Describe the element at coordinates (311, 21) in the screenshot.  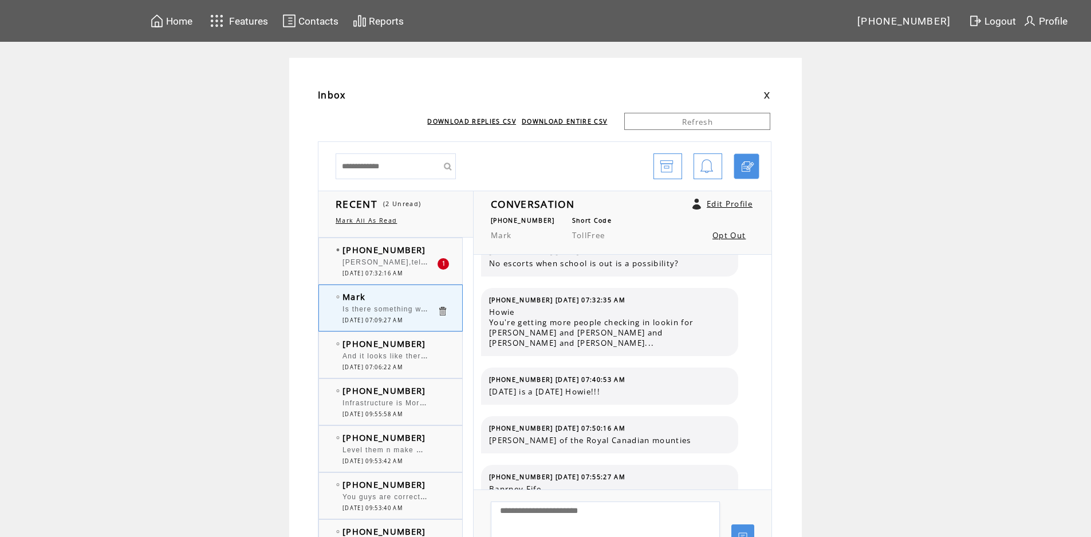
I see `a: Contacts` at that location.